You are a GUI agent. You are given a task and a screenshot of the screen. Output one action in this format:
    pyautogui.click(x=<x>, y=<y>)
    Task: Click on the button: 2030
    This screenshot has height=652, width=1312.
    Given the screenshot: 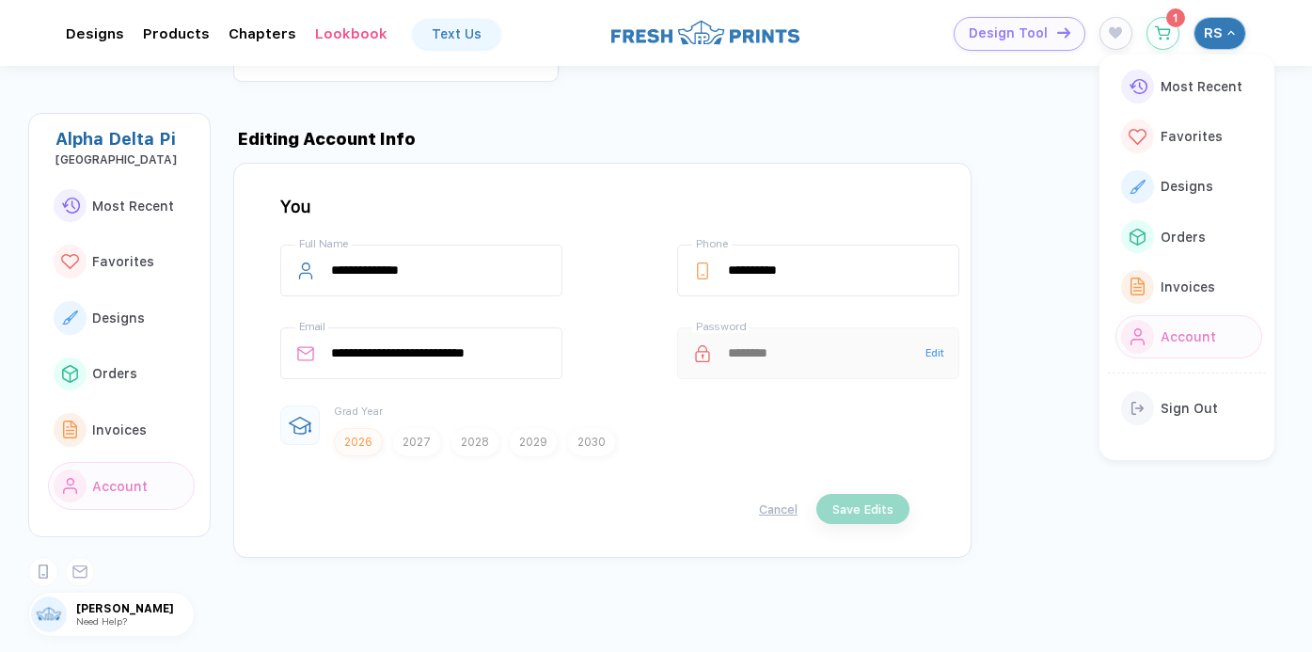 What is the action you would take?
    pyautogui.click(x=591, y=442)
    